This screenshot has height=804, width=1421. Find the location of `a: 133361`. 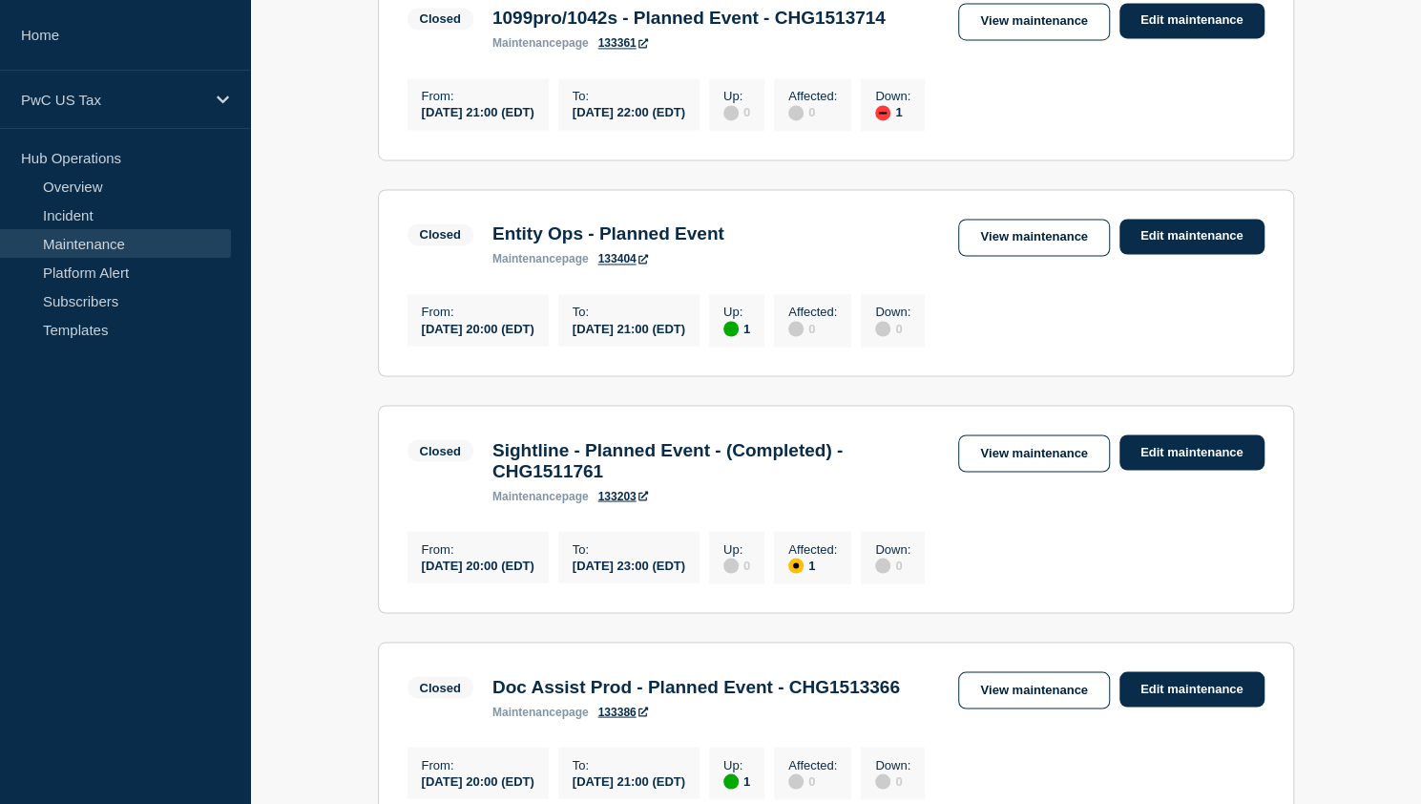

a: 133361 is located at coordinates (623, 43).